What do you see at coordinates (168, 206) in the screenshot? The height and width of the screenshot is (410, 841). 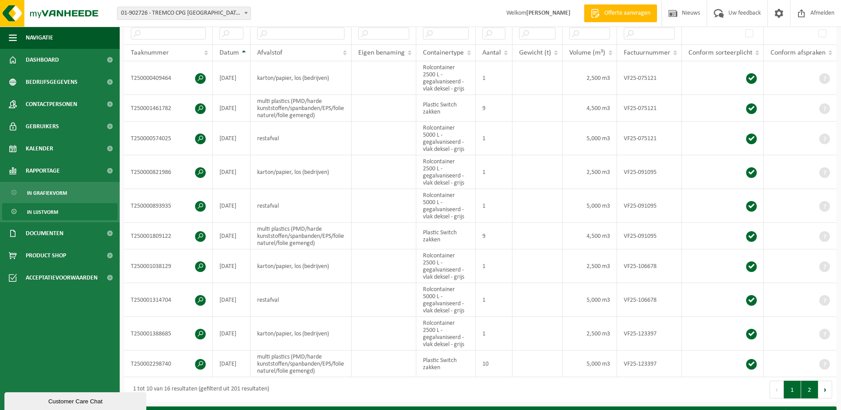 I see `td: T250000893935` at bounding box center [168, 206].